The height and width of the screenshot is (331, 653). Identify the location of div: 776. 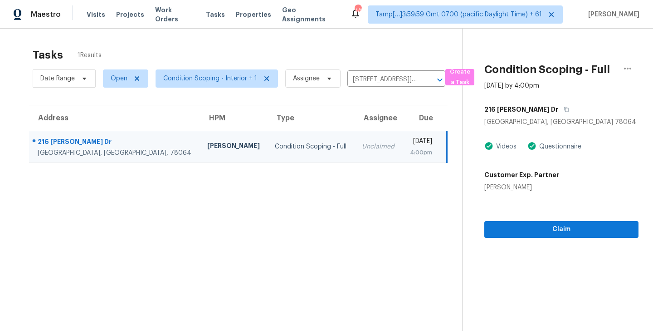
(358, 10).